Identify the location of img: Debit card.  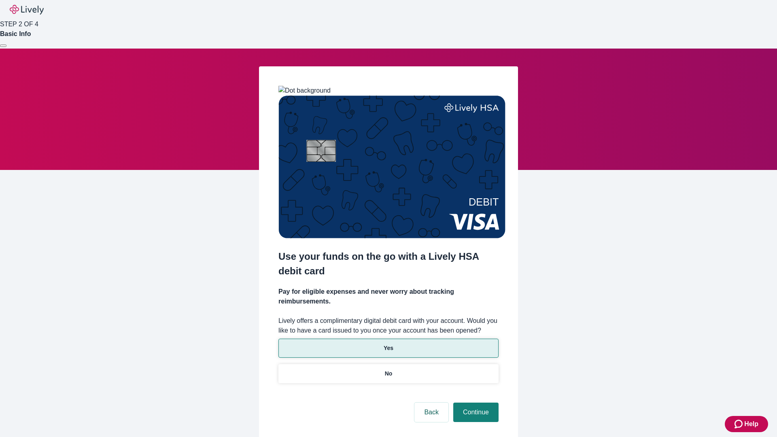
(392, 167).